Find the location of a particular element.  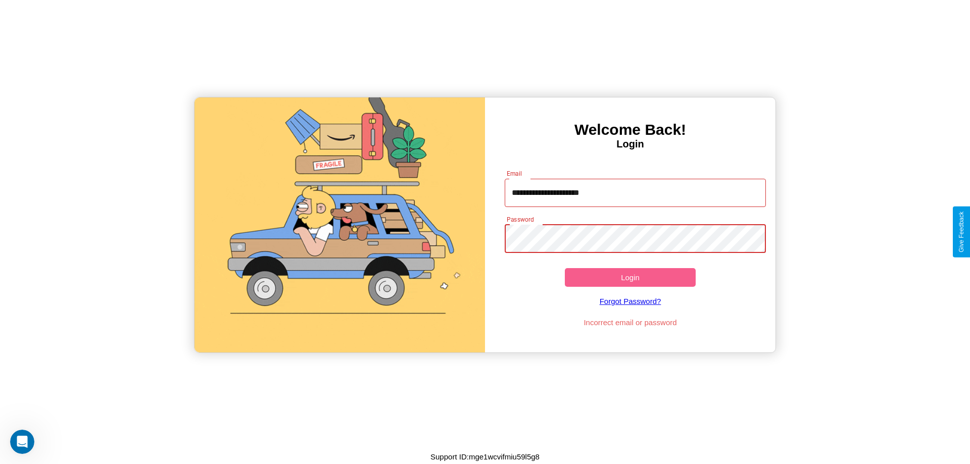

p: Incorrect email or password is located at coordinates (631, 322).